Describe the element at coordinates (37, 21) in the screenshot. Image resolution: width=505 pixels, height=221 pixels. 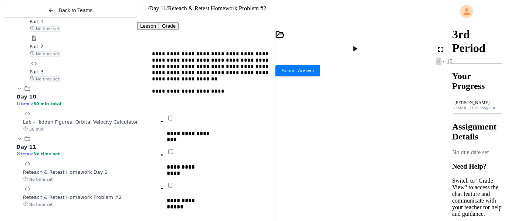
I see `span: Part 1` at that location.